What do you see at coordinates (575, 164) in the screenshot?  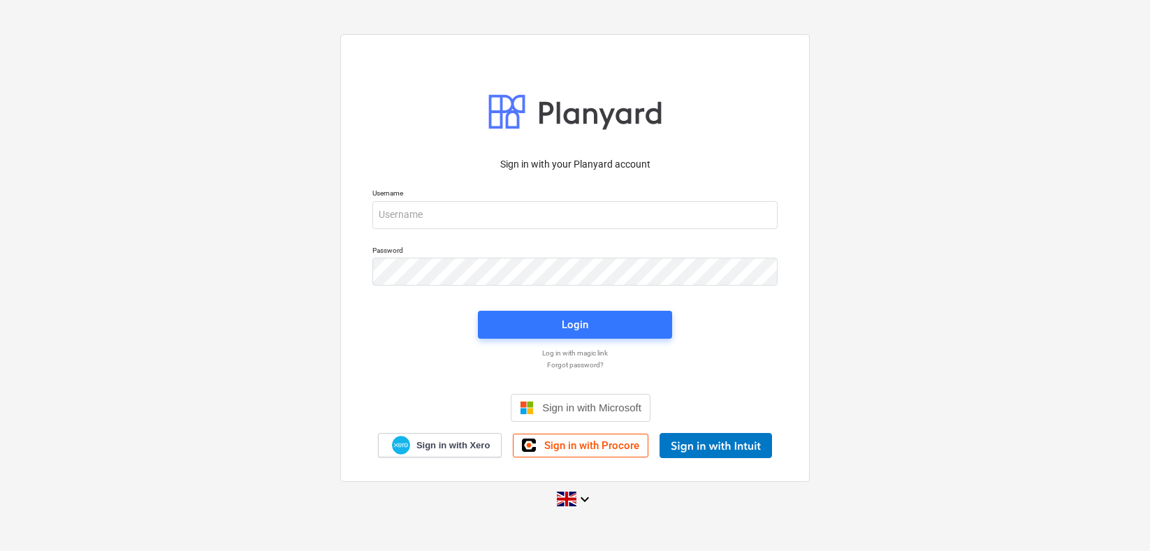 I see `p: Sign in with your Planyard account` at bounding box center [575, 164].